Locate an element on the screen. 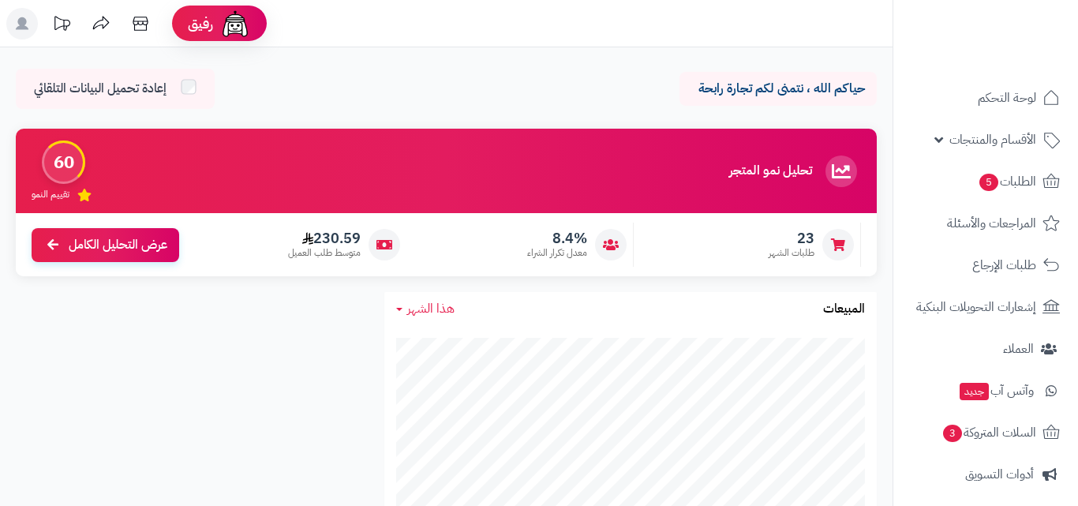 Image resolution: width=1078 pixels, height=506 pixels. span: تقييم النمو is located at coordinates (51, 194).